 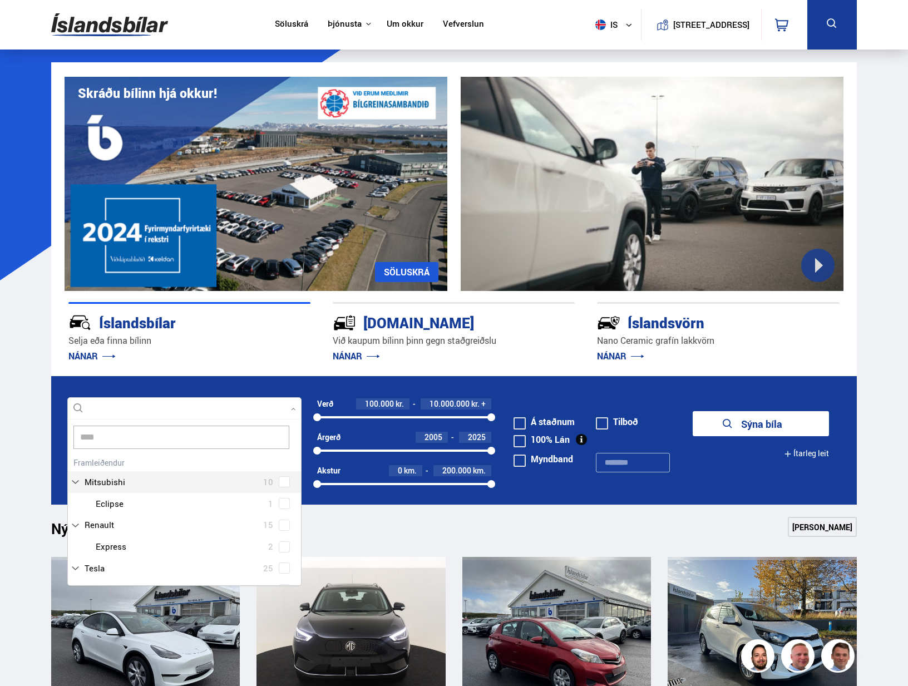 I want to click on div: Akstur, so click(x=329, y=471).